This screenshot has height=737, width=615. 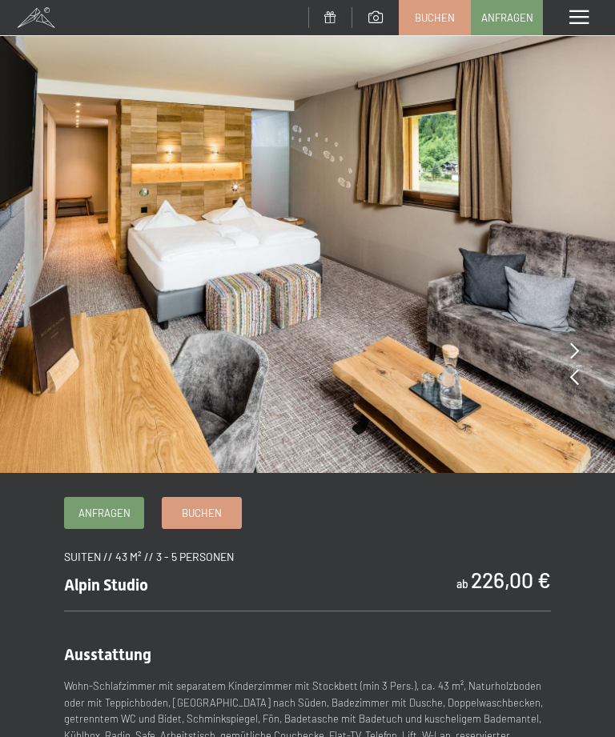 What do you see at coordinates (462, 584) in the screenshot?
I see `span: ab` at bounding box center [462, 584].